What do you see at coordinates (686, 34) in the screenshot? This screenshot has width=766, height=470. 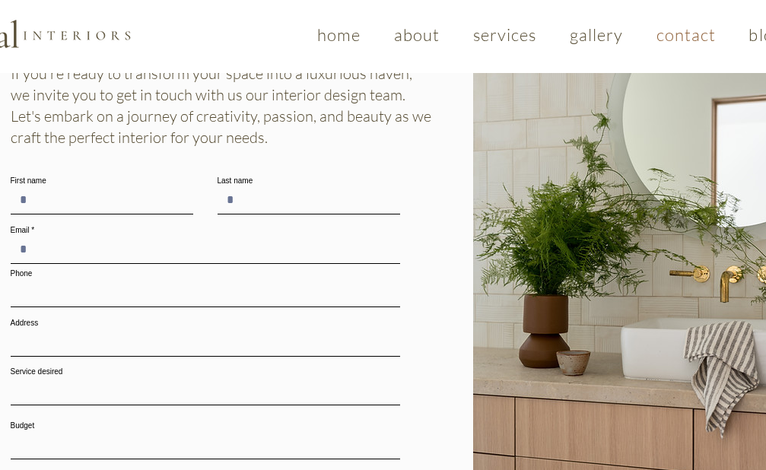 I see `span: contact` at bounding box center [686, 34].